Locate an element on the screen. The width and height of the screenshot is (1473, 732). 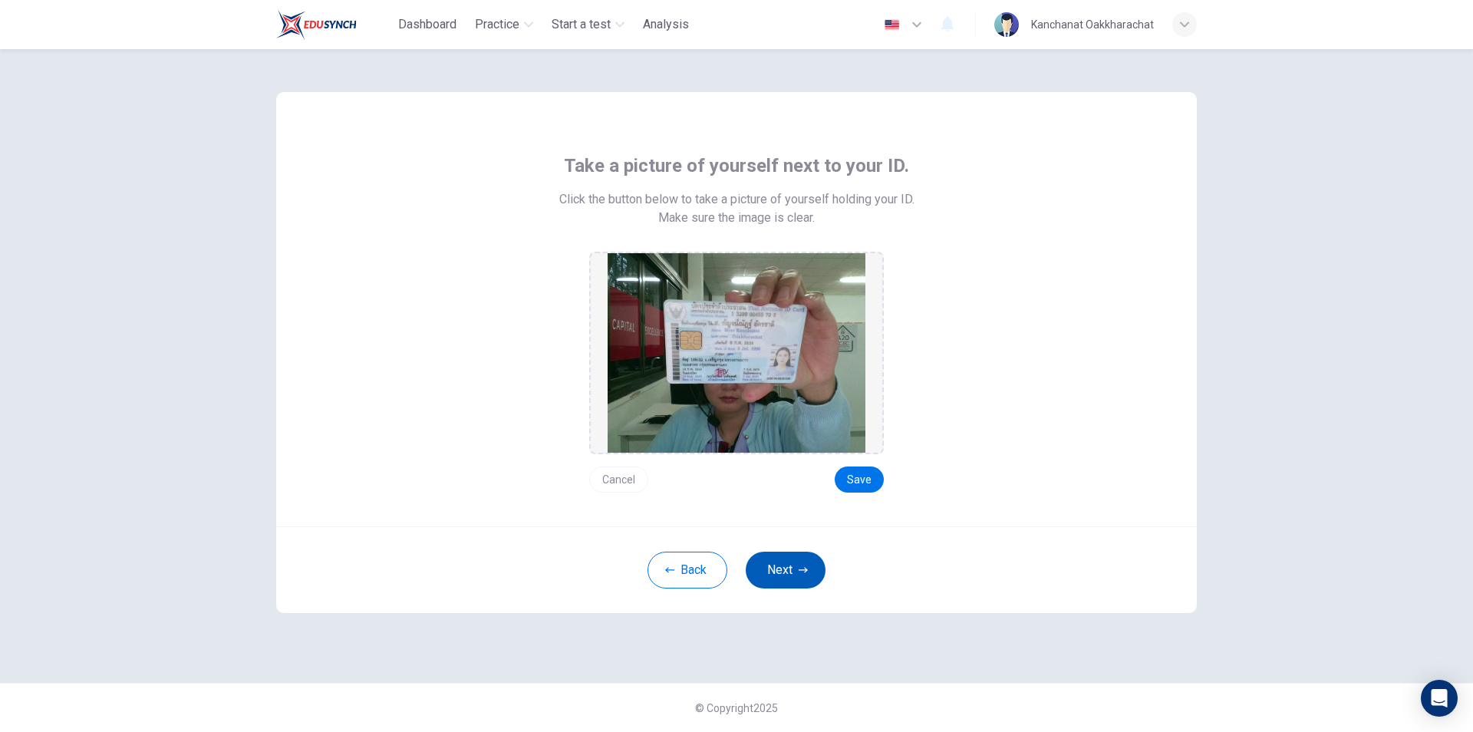
button: Cancel is located at coordinates (618, 480).